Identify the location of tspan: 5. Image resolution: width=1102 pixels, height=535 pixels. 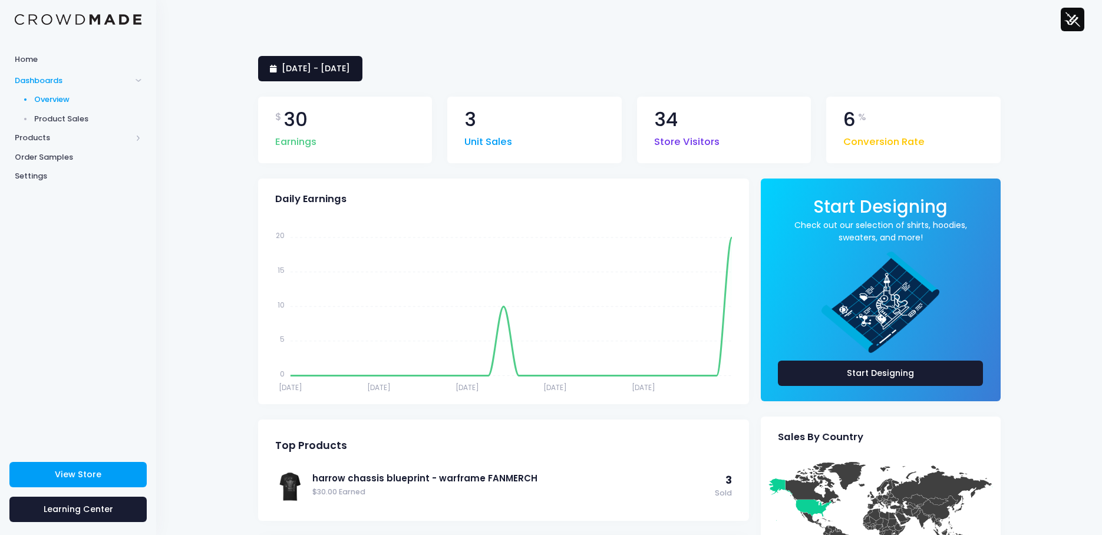
(282, 339).